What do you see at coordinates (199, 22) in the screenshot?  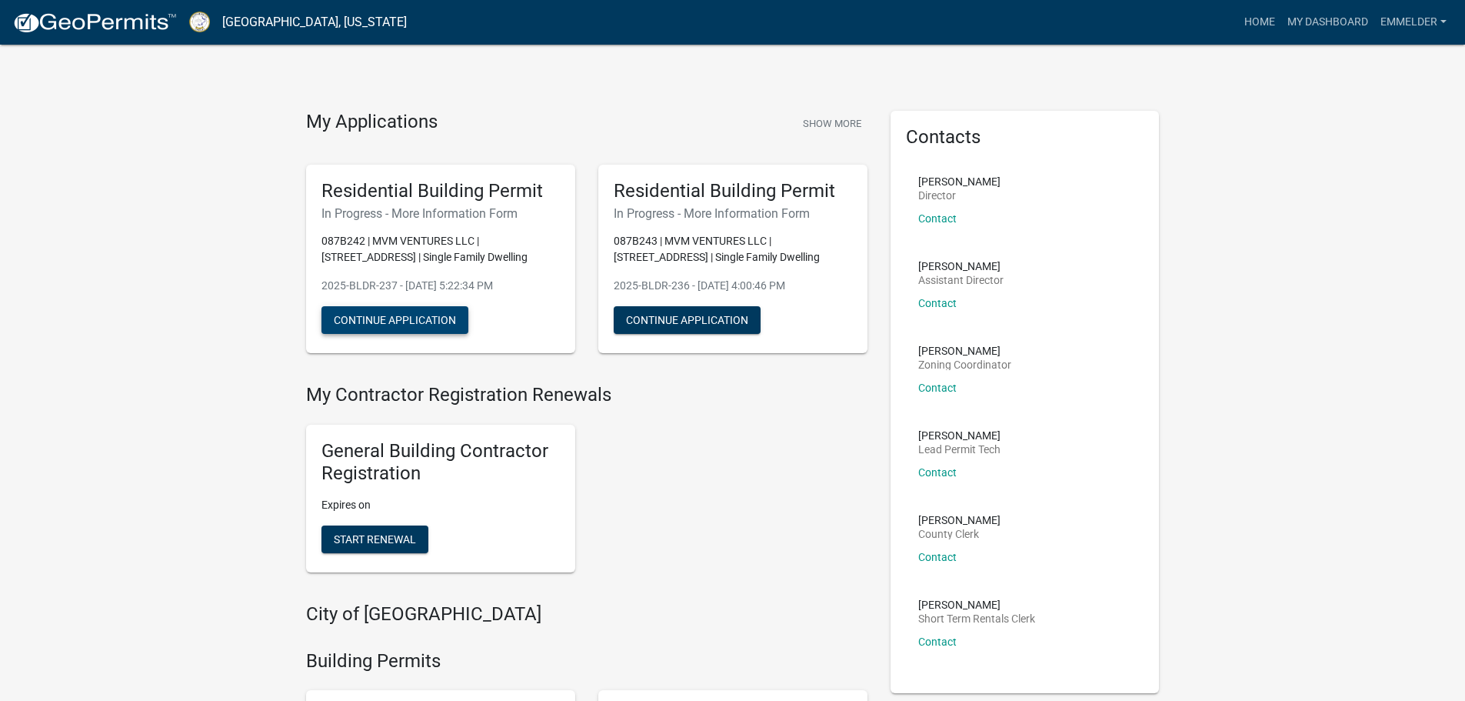 I see `img: Putnam County, Georgia` at bounding box center [199, 22].